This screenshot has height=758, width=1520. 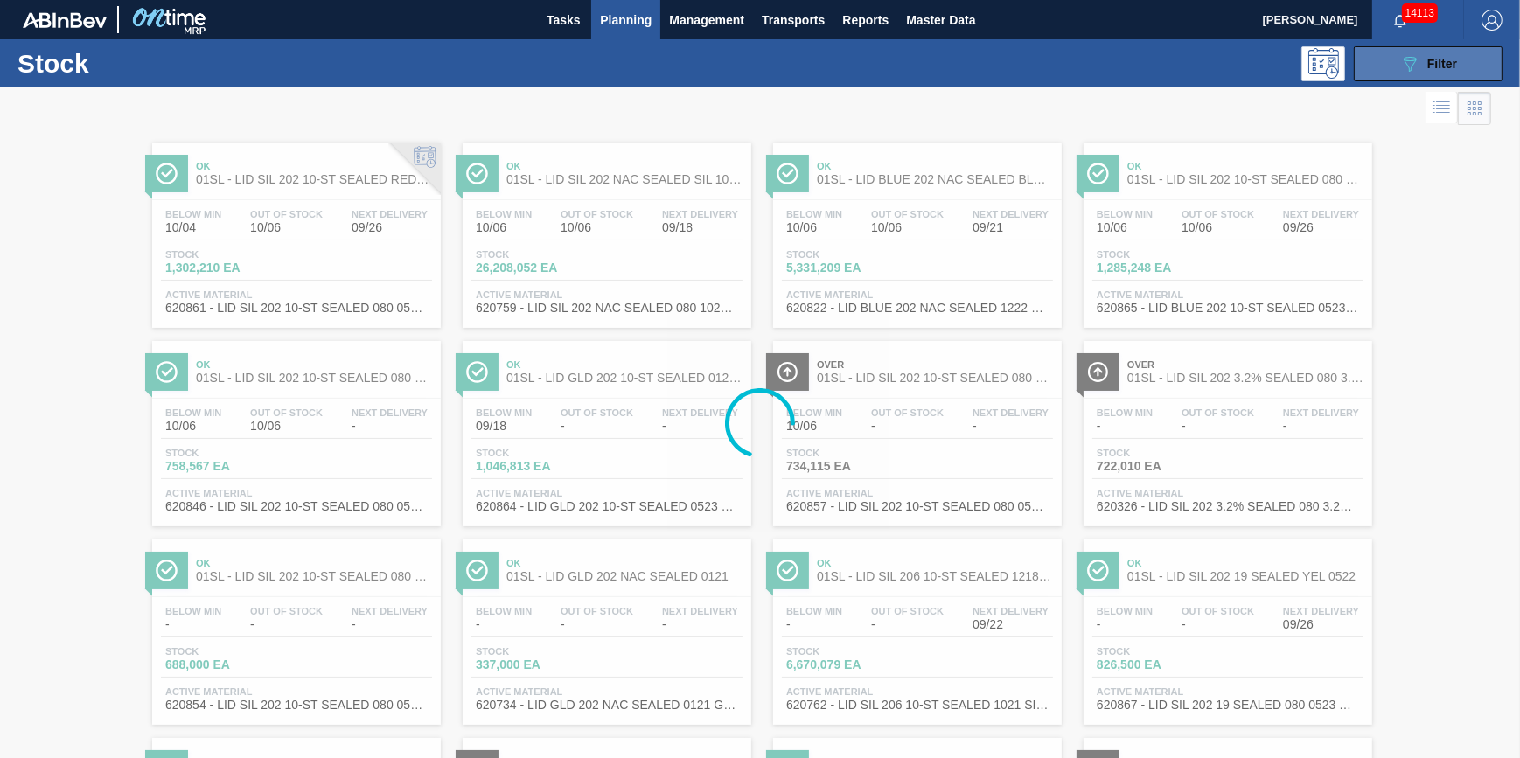 I want to click on button: Notifications, so click(x=1400, y=20).